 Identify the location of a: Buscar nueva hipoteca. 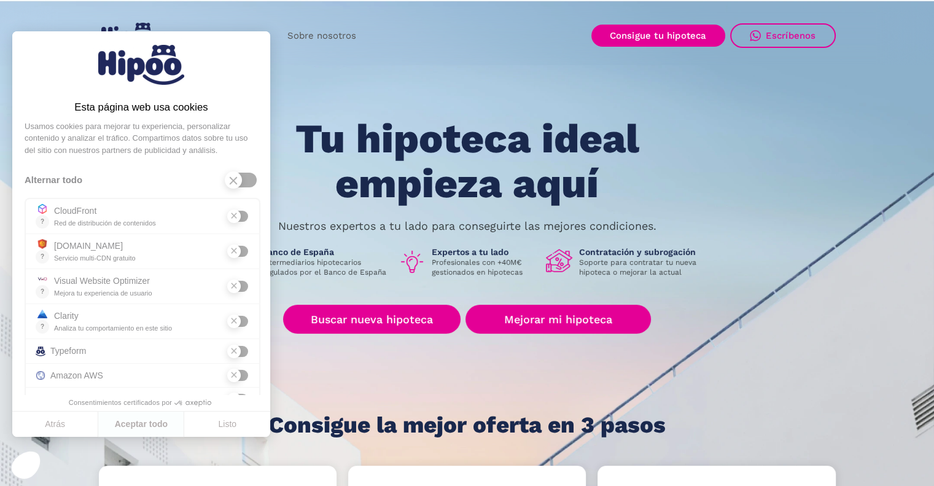
(371, 319).